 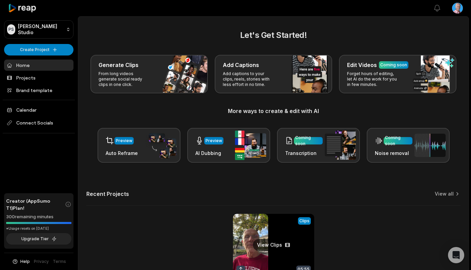 What do you see at coordinates (41, 262) in the screenshot?
I see `a: Privacy` at bounding box center [41, 262].